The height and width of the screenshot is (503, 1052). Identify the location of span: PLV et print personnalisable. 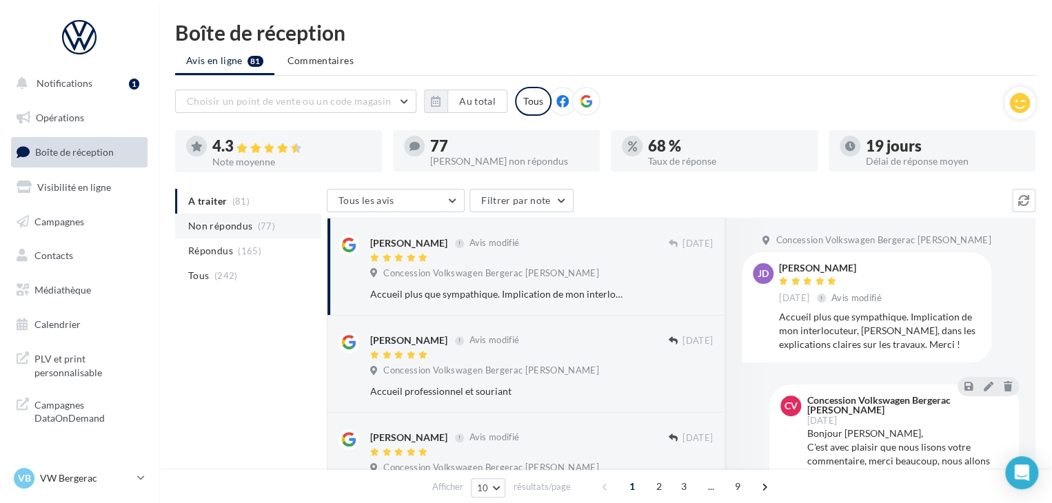
(88, 364).